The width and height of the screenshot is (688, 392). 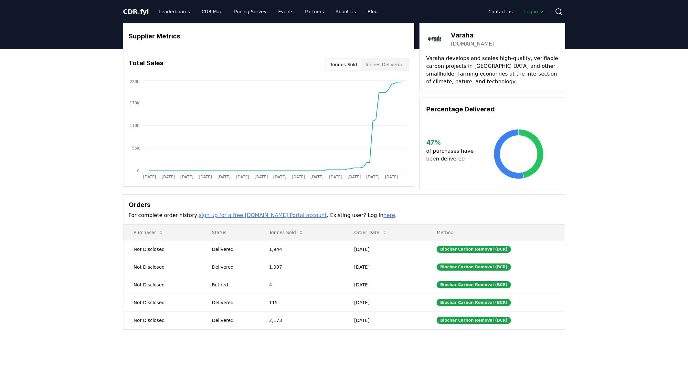 What do you see at coordinates (301, 285) in the screenshot?
I see `td: 4` at bounding box center [301, 285].